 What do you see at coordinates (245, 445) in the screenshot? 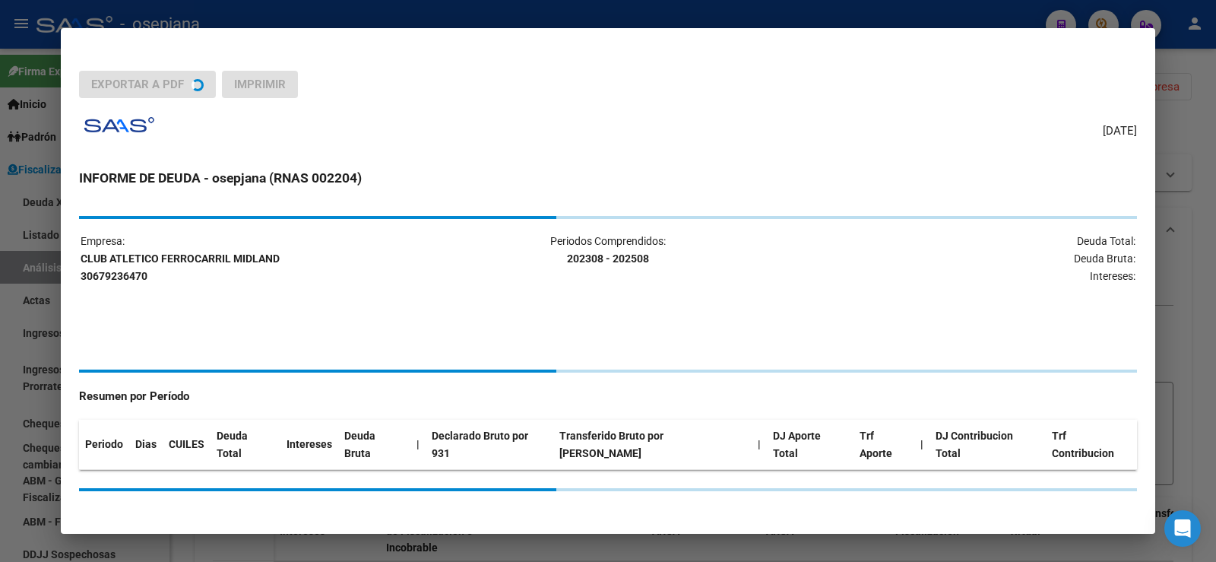
I see `th: Deuda Total` at bounding box center [245, 445].